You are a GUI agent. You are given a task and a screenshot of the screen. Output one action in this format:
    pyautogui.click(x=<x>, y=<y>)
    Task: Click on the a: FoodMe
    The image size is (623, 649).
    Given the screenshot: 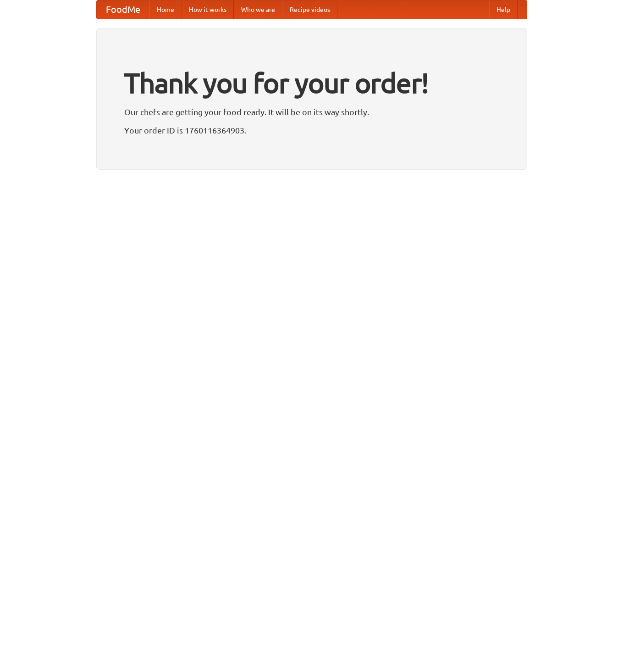 What is the action you would take?
    pyautogui.click(x=123, y=10)
    